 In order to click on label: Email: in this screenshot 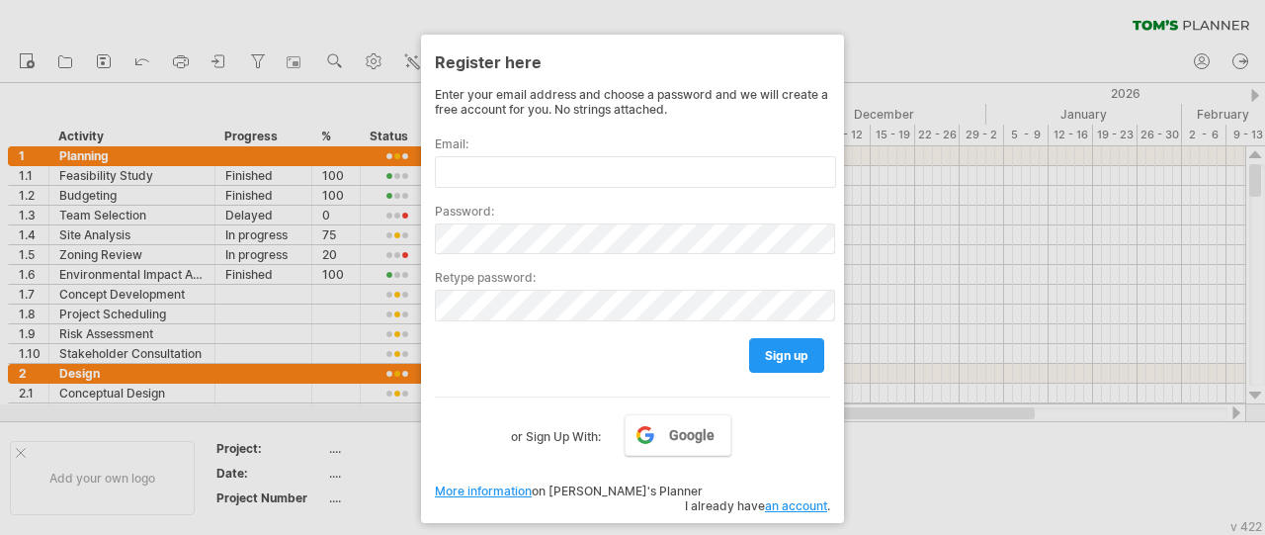, I will do `click(633, 143)`.